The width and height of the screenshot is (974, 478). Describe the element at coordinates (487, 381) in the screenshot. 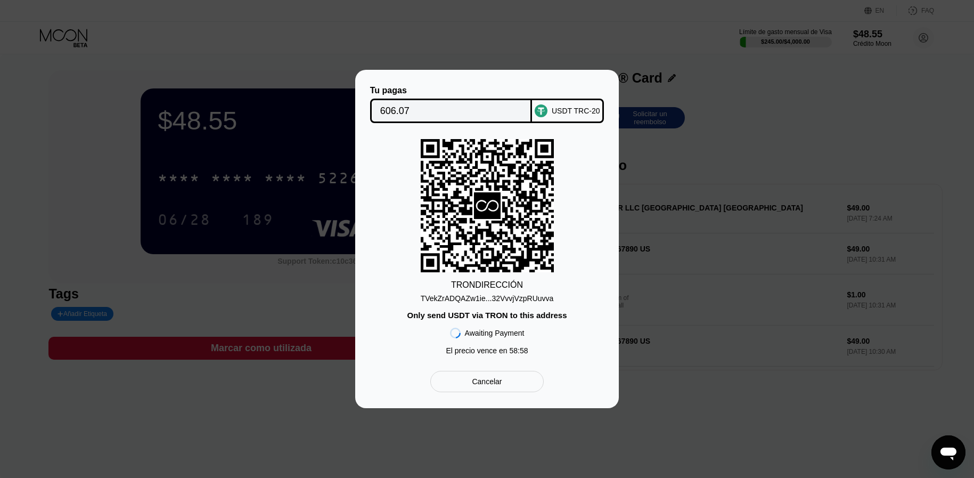

I see `div: Cancelar` at that location.